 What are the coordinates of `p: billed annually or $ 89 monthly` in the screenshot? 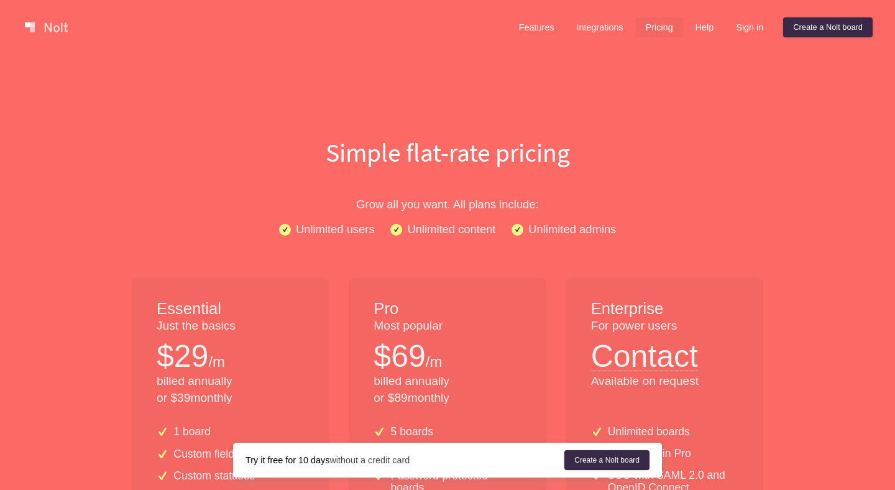 It's located at (447, 390).